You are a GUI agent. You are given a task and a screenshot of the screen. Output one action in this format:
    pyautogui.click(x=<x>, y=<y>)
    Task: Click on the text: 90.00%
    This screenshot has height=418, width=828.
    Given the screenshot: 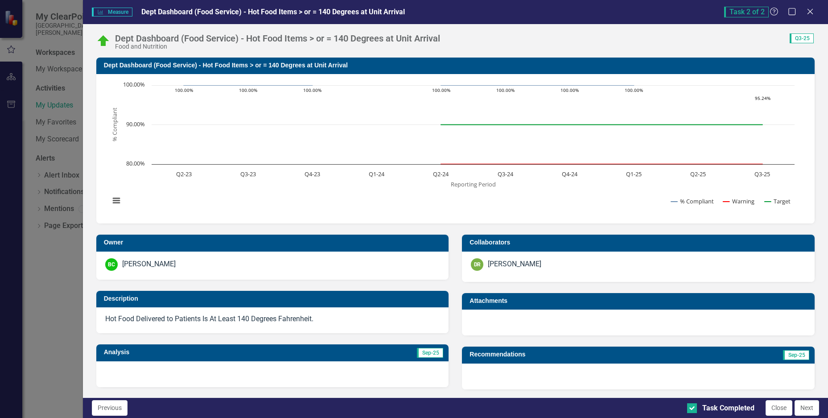 What is the action you would take?
    pyautogui.click(x=135, y=124)
    